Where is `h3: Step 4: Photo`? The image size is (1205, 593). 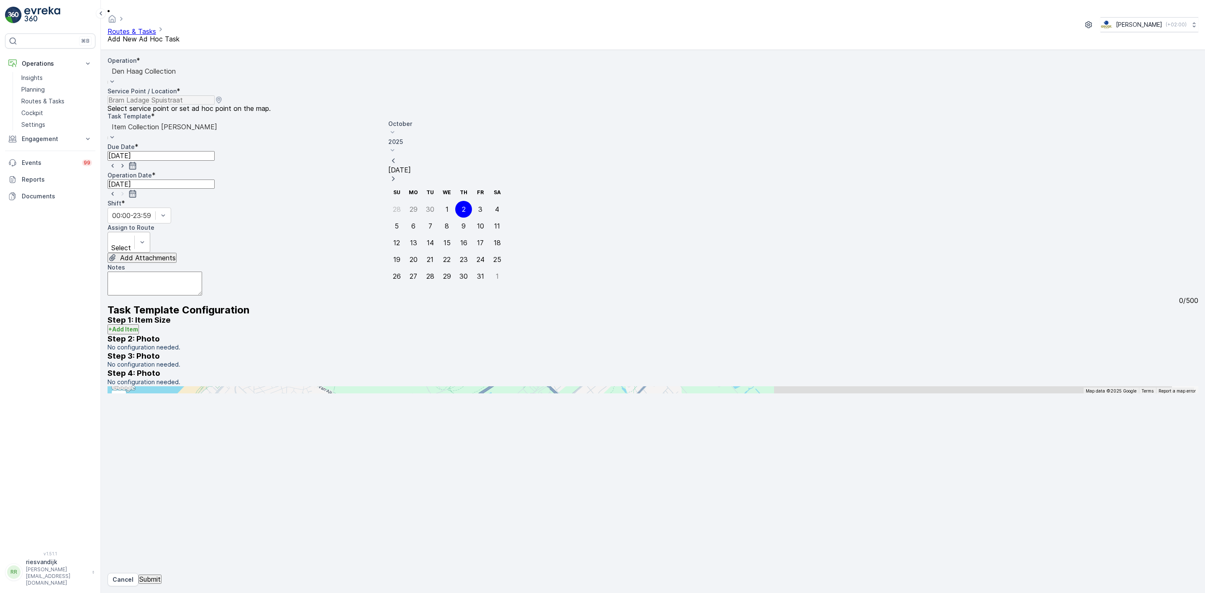
h3: Step 4: Photo is located at coordinates (653, 373).